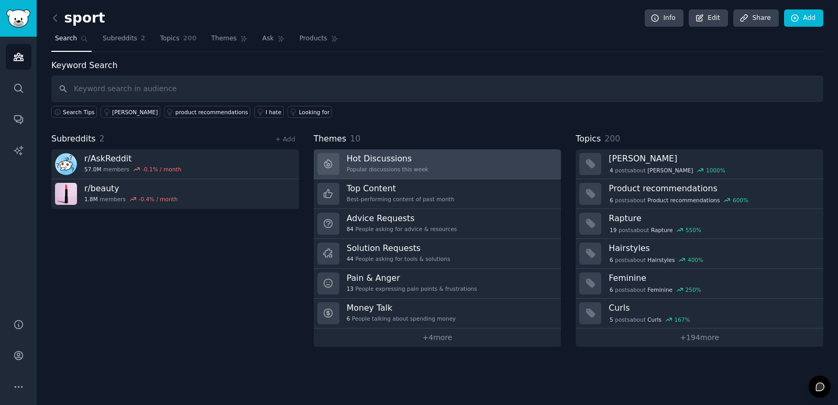 Image resolution: width=838 pixels, height=405 pixels. What do you see at coordinates (350, 259) in the screenshot?
I see `span: 44` at bounding box center [350, 259].